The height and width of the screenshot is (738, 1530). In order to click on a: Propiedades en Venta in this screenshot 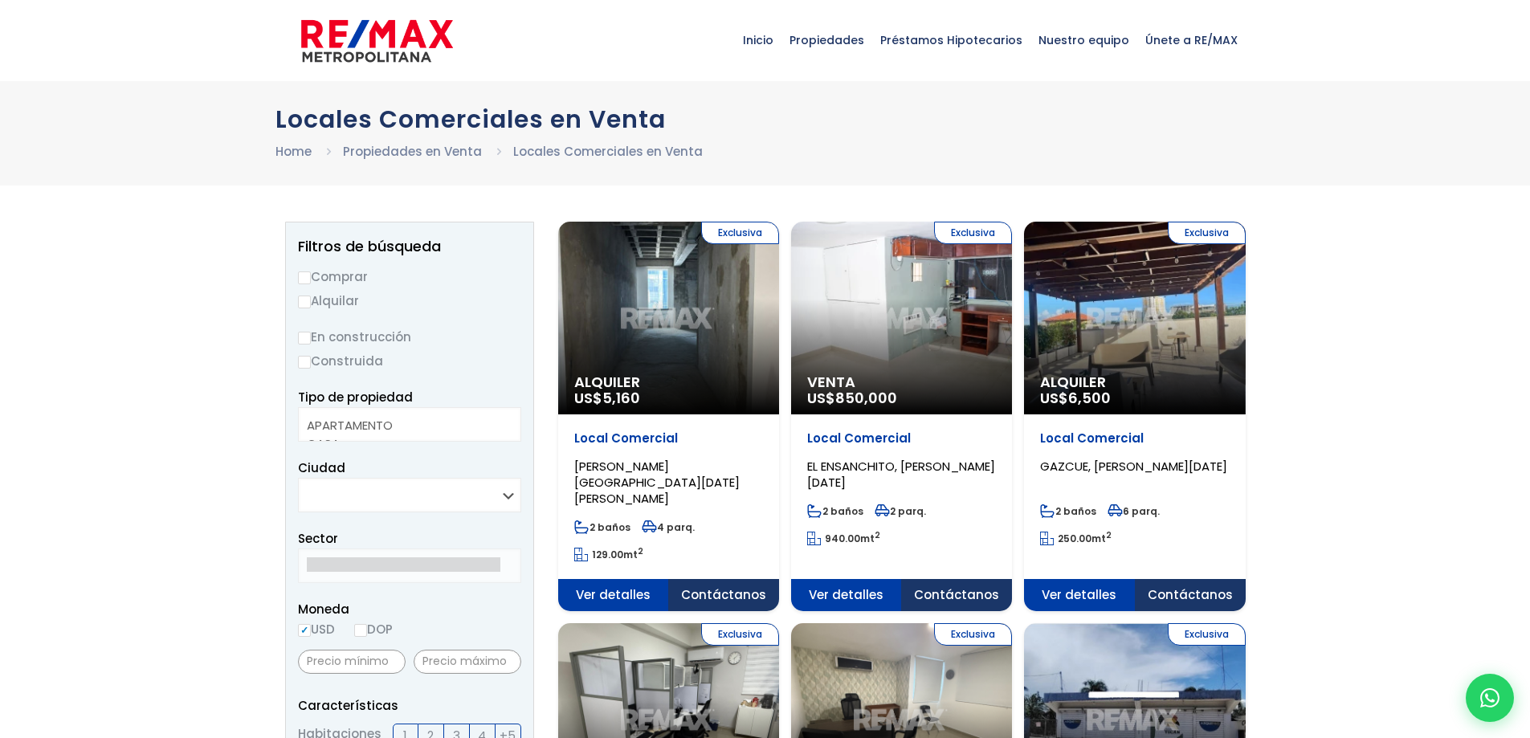, I will do `click(412, 151)`.